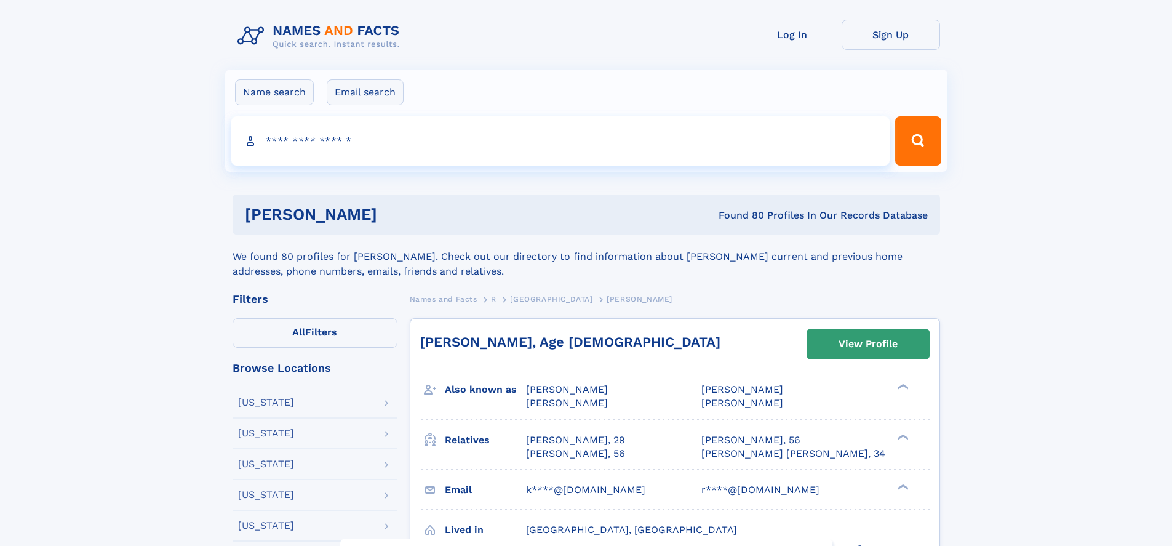 This screenshot has width=1172, height=546. Describe the element at coordinates (274, 92) in the screenshot. I see `label: Name search` at that location.